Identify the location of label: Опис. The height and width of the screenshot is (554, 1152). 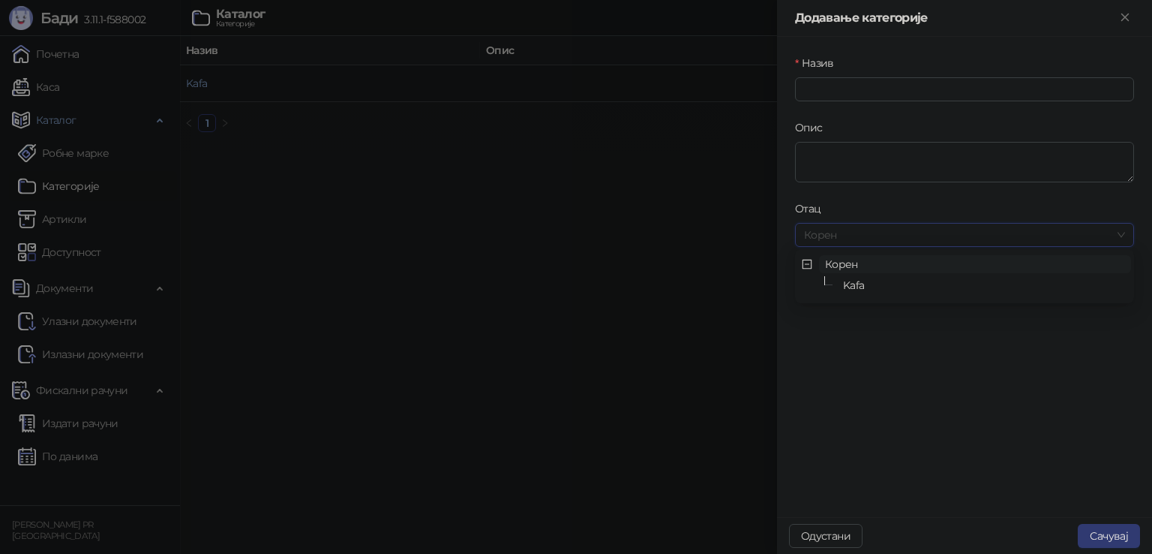
(813, 128).